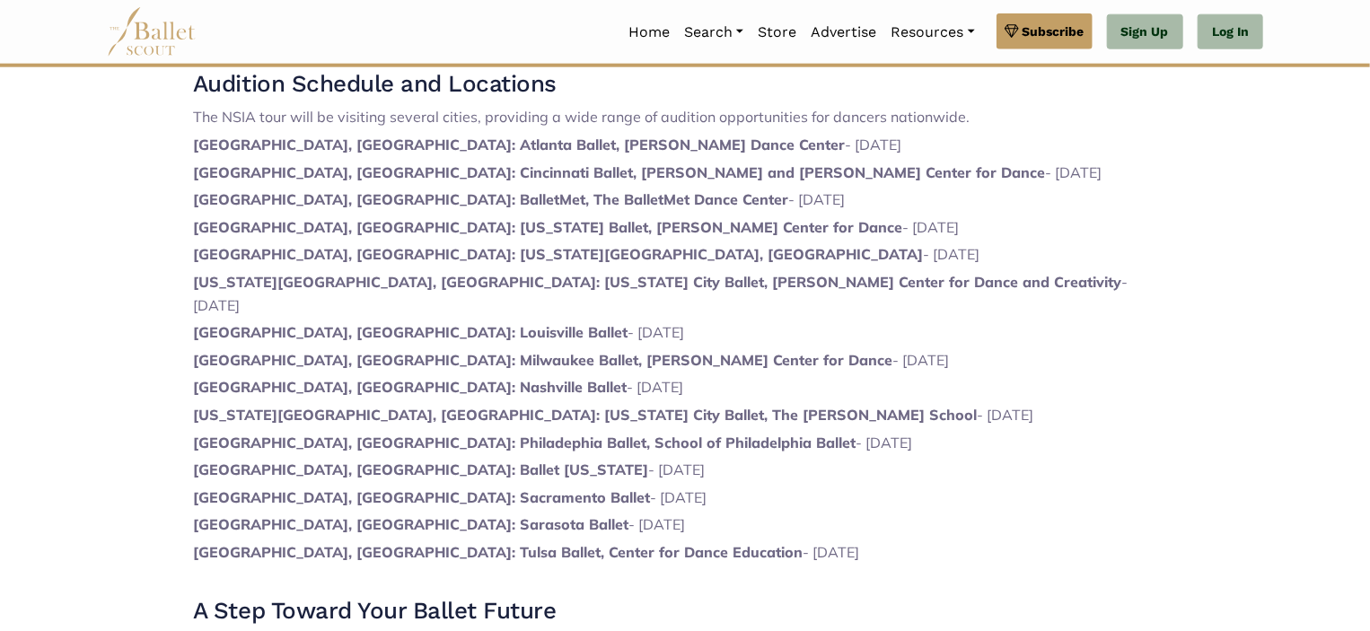 The height and width of the screenshot is (631, 1370). I want to click on h3: A Step Toward Your Ballet Future, so click(685, 612).